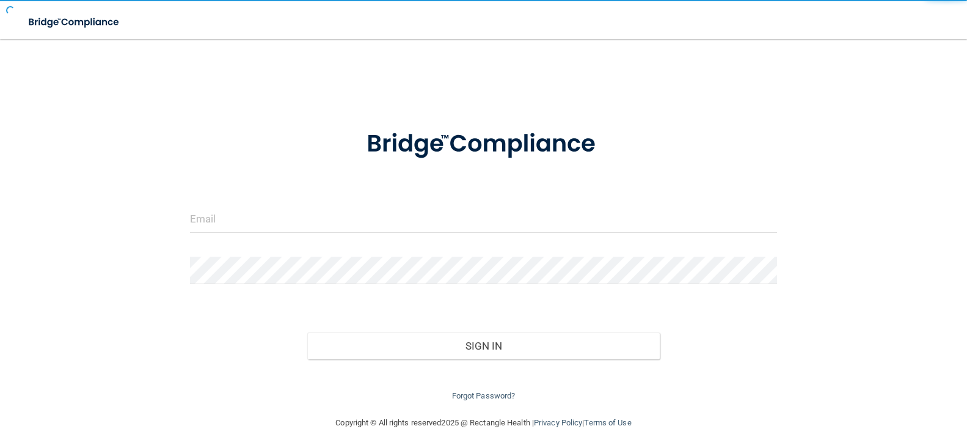 Image resolution: width=967 pixels, height=437 pixels. I want to click on a: Terms of Use, so click(607, 422).